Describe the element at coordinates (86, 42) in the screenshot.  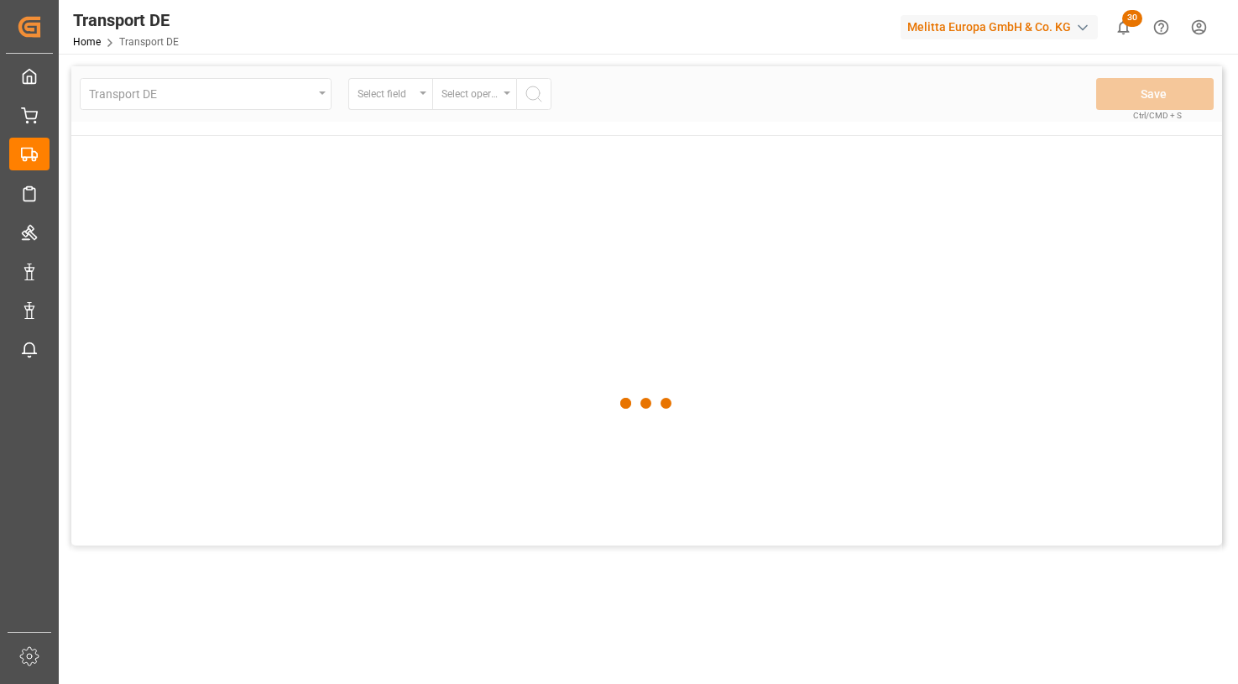
I see `a: Home` at that location.